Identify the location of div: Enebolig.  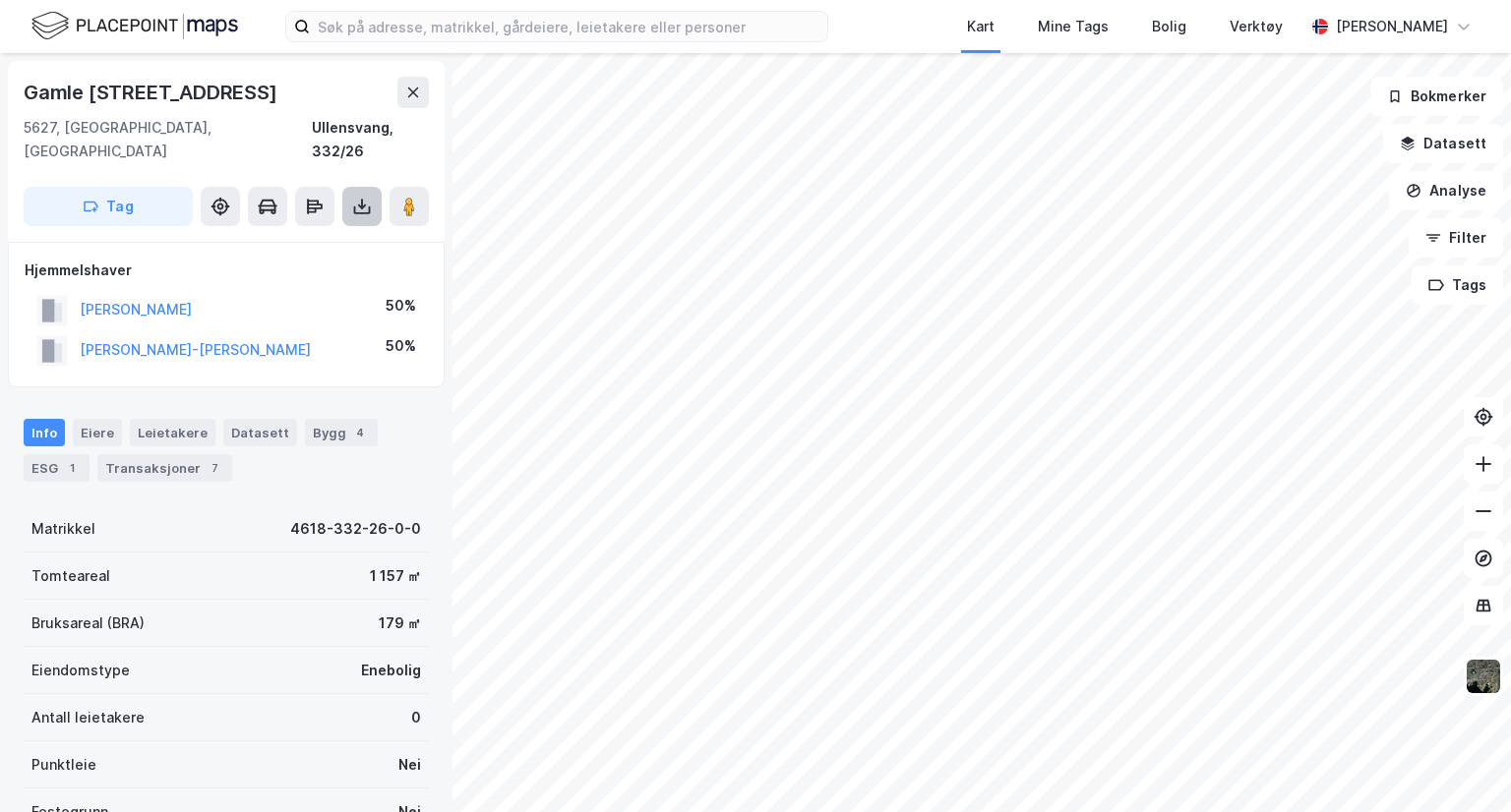
(391, 671).